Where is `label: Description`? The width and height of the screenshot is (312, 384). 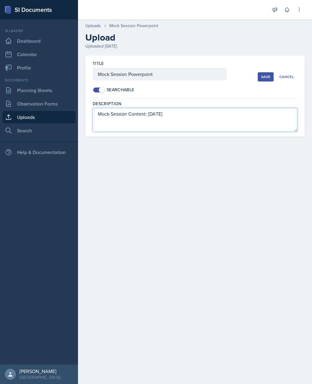 label: Description is located at coordinates (107, 104).